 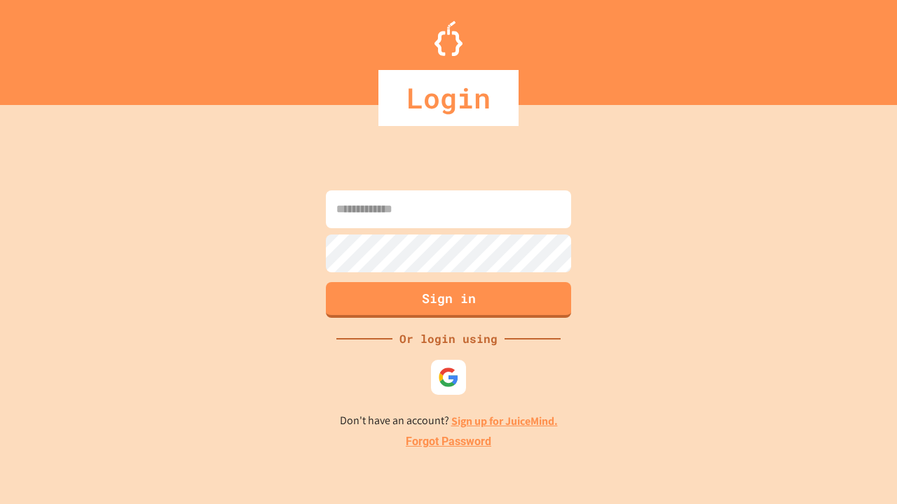 What do you see at coordinates (448, 421) in the screenshot?
I see `p: Don't have an account?` at bounding box center [448, 421].